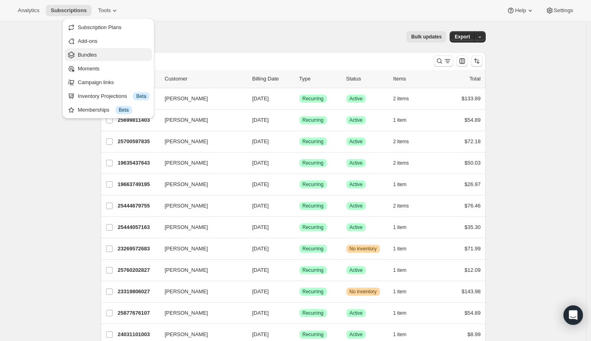 The width and height of the screenshot is (591, 341). I want to click on span: $133.89, so click(471, 98).